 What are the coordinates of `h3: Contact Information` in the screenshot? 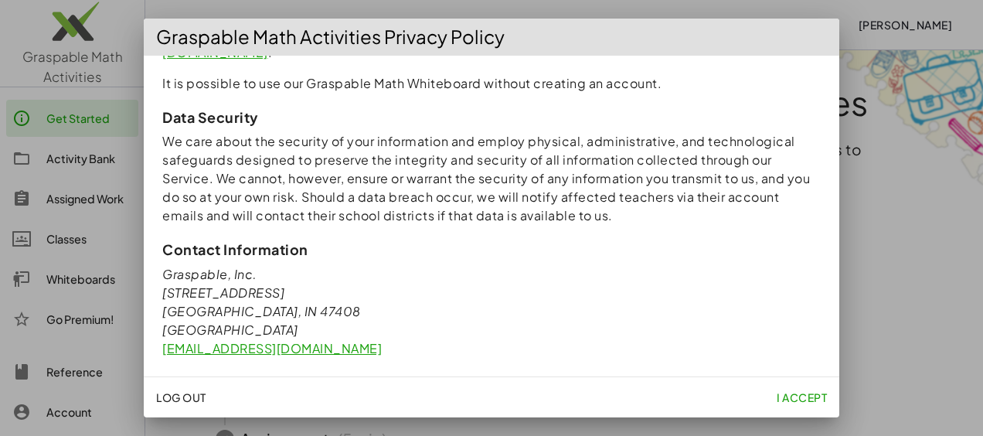 It's located at (492, 249).